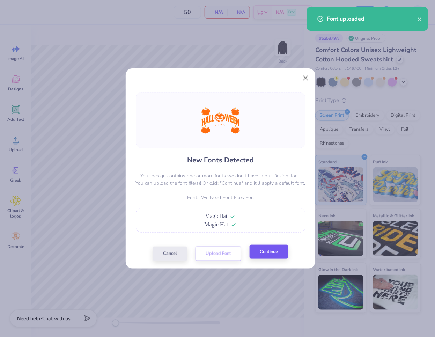  What do you see at coordinates (216, 224) in the screenshot?
I see `span: Magic Hat` at bounding box center [216, 224].